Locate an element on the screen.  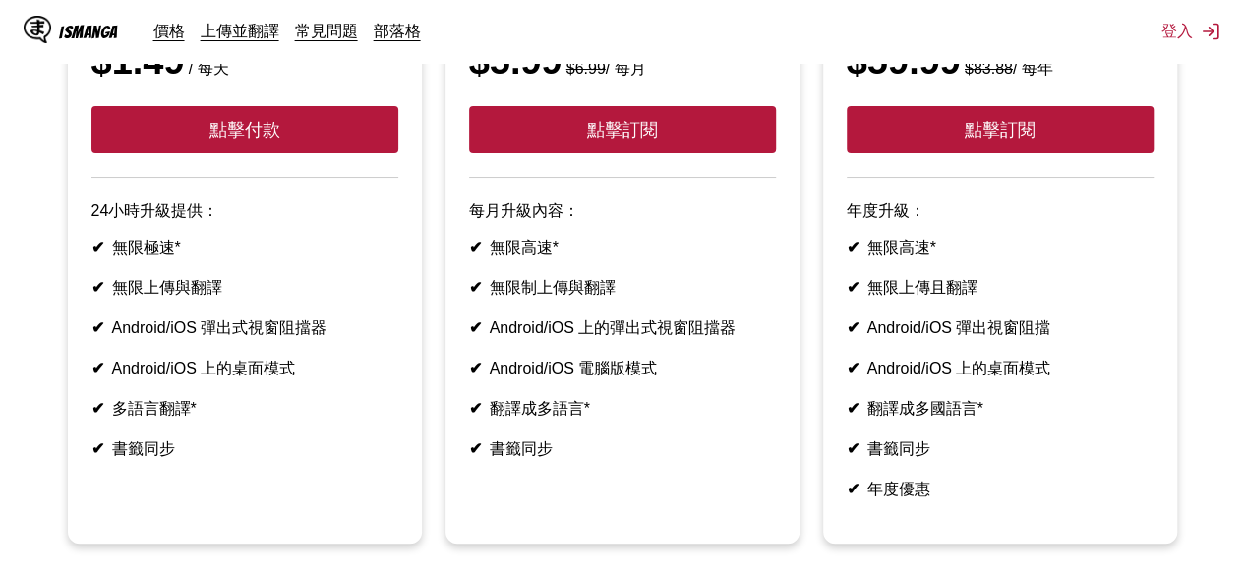
p: 年度升級： is located at coordinates (1000, 211).